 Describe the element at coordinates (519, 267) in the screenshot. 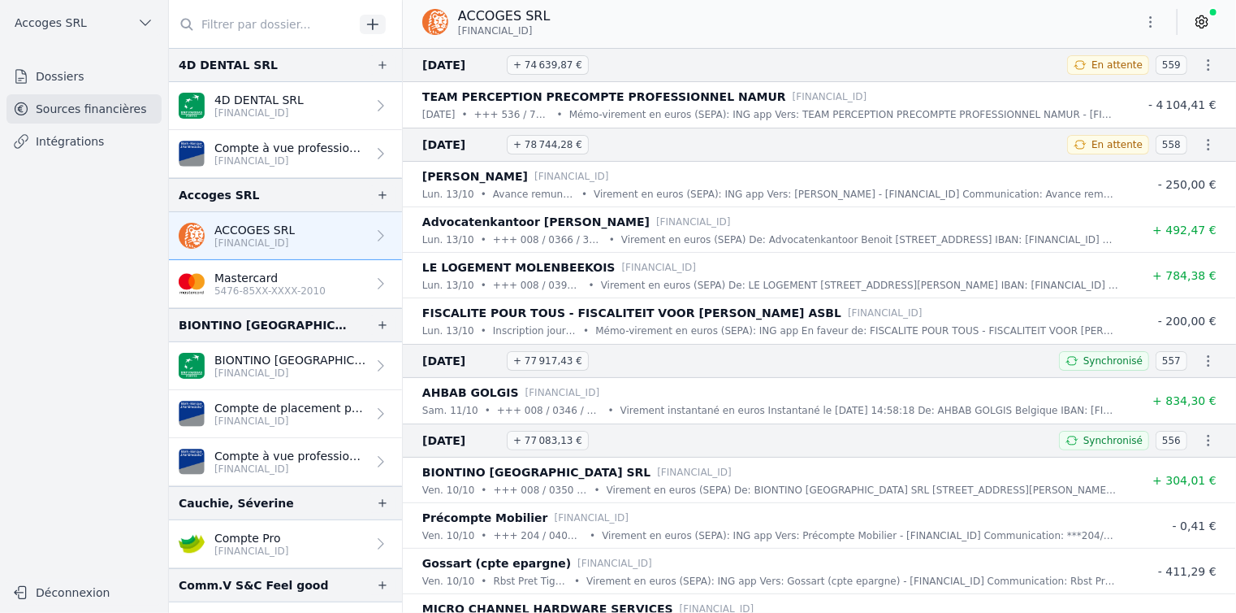

I see `p: LE LOGEMENT MOLENBEEKOIS` at that location.